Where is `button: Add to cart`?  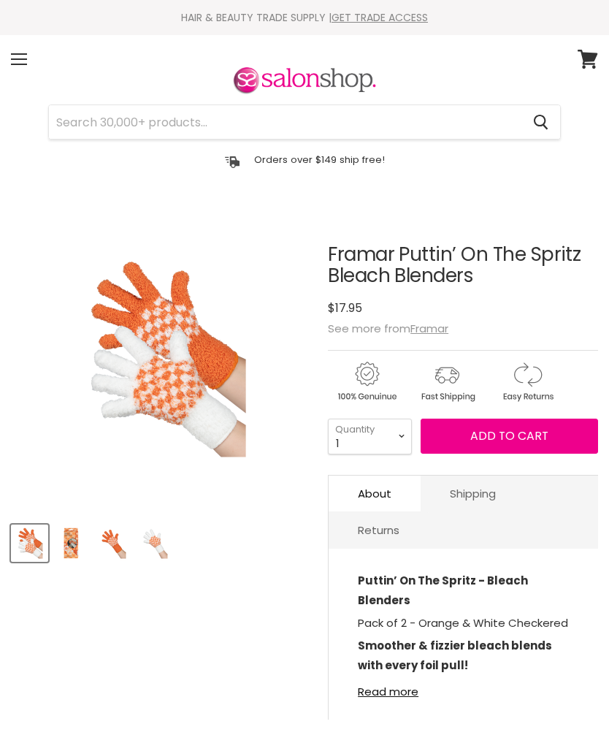
button: Add to cart is located at coordinates (509, 436).